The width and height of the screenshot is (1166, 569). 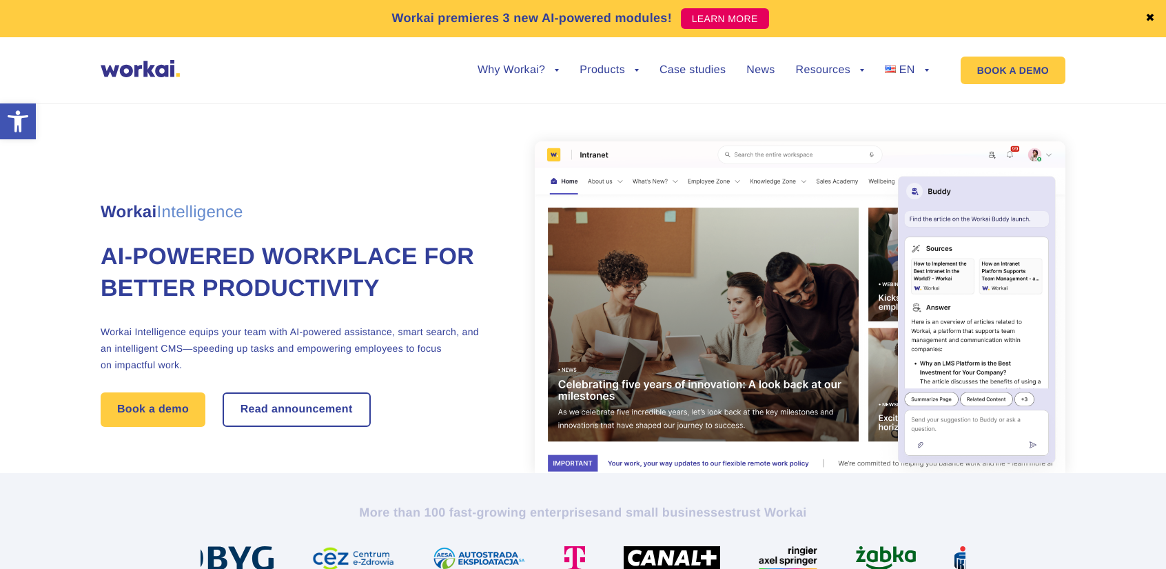 What do you see at coordinates (693, 70) in the screenshot?
I see `a: Case studies` at bounding box center [693, 70].